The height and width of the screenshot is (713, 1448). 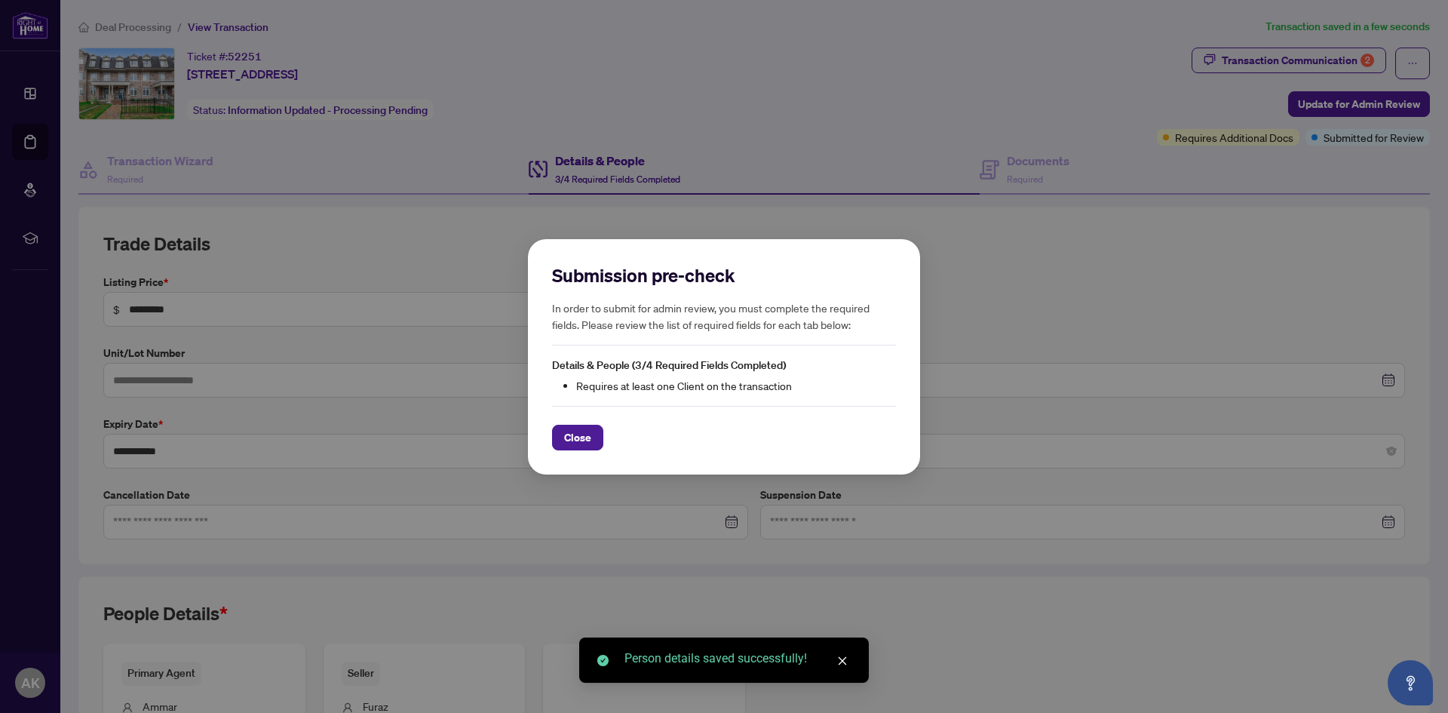 What do you see at coordinates (578, 437) in the screenshot?
I see `span: Close` at bounding box center [578, 437].